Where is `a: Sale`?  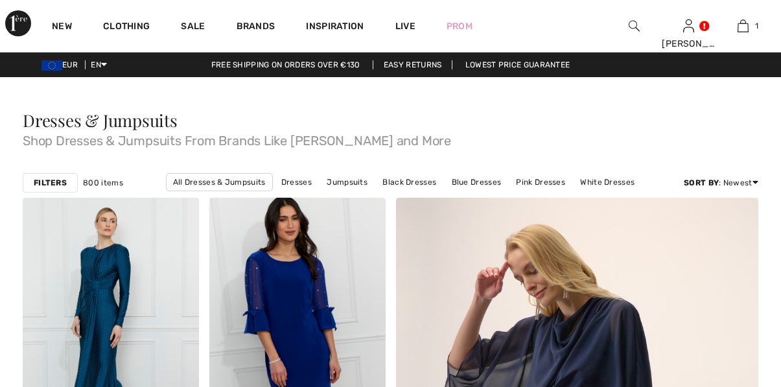 a: Sale is located at coordinates (193, 27).